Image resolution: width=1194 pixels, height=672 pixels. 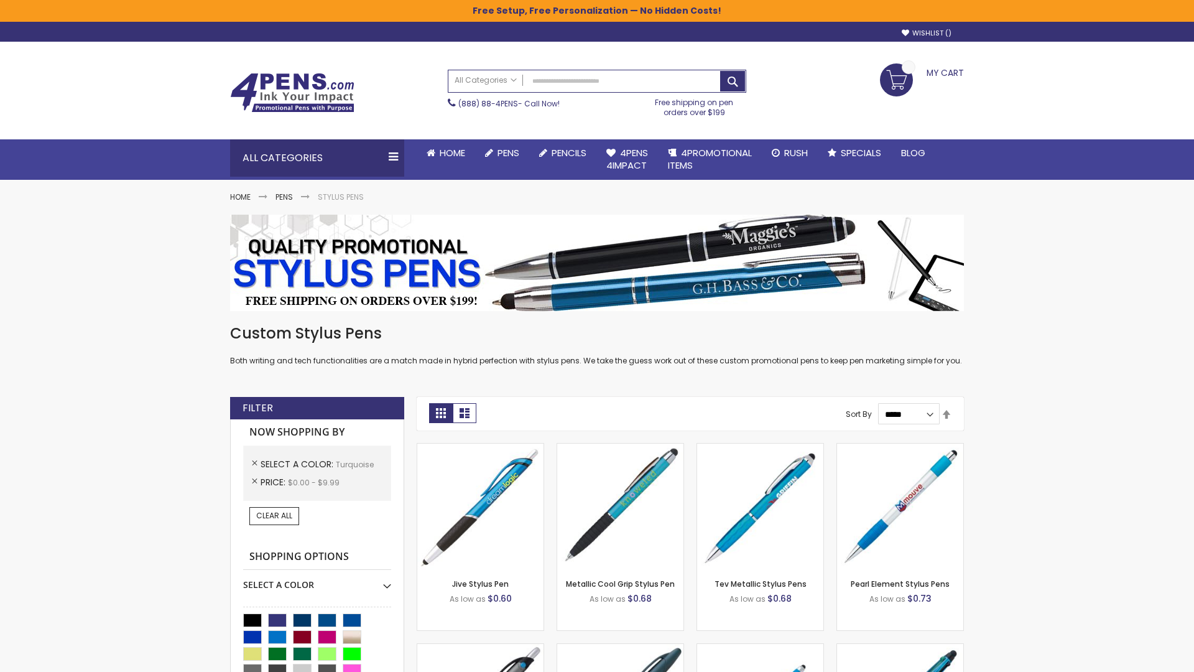 What do you see at coordinates (317, 557) in the screenshot?
I see `strong: Shopping Options` at bounding box center [317, 557].